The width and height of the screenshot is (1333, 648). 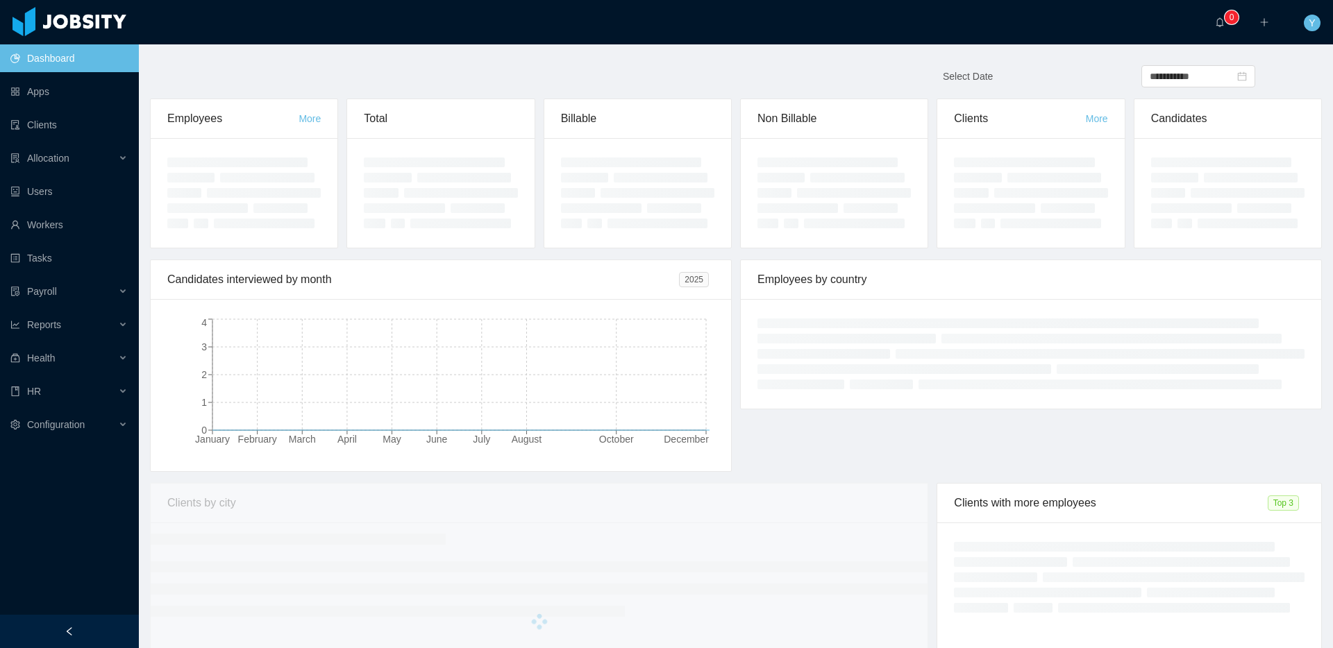 What do you see at coordinates (637, 119) in the screenshot?
I see `div: Billable` at bounding box center [637, 119].